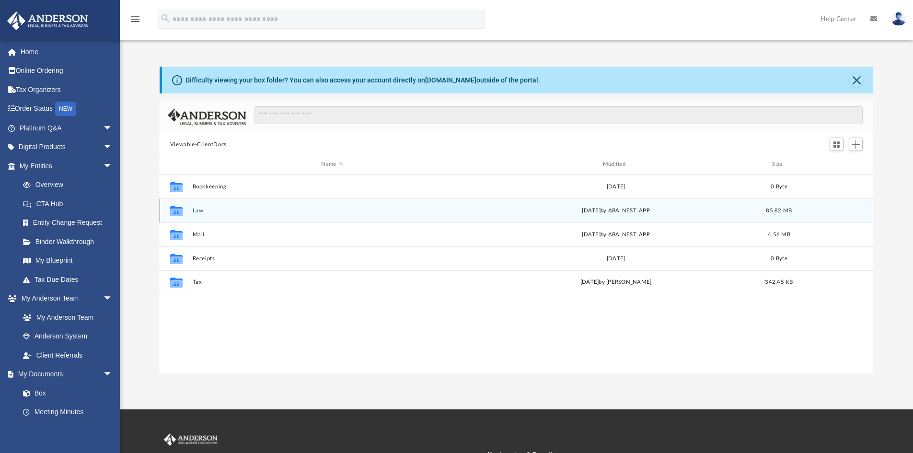 The width and height of the screenshot is (913, 453). I want to click on a: Digital Productsarrow_drop_down, so click(67, 147).